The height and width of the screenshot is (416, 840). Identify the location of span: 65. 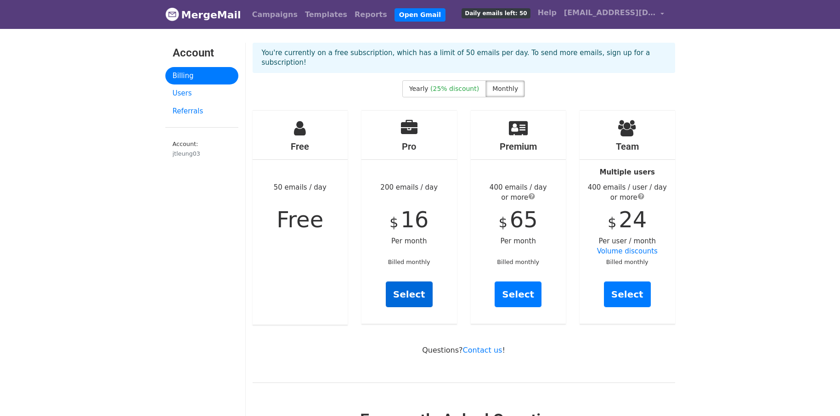
(523, 219).